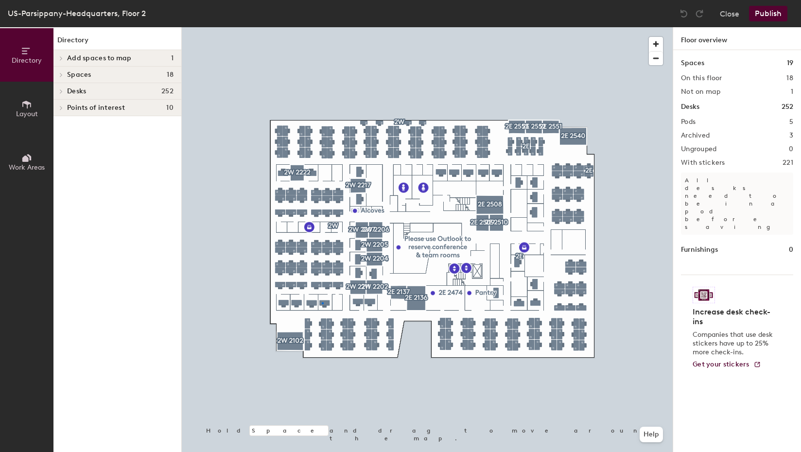  Describe the element at coordinates (27, 114) in the screenshot. I see `span: Layout` at that location.